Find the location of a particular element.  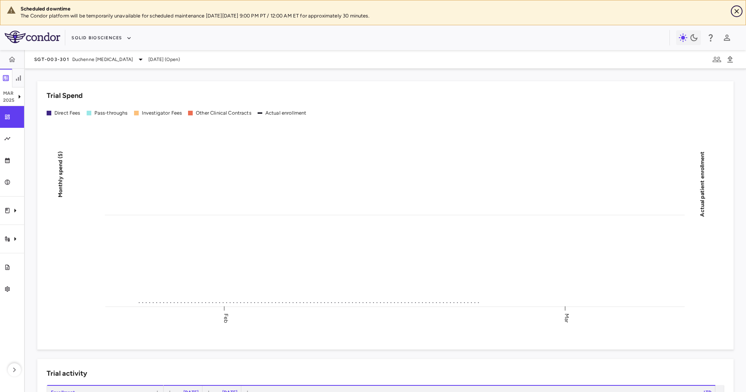

button: Solid Biosciences is located at coordinates (101, 38).